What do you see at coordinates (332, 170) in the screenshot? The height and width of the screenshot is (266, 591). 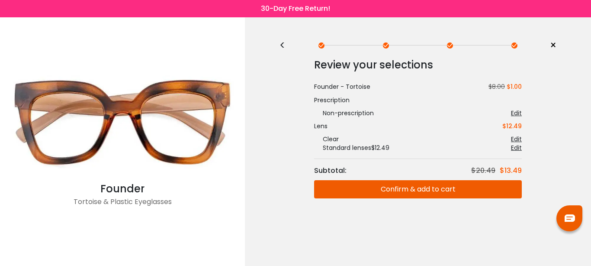 I see `div: Subtotal:` at bounding box center [332, 170].